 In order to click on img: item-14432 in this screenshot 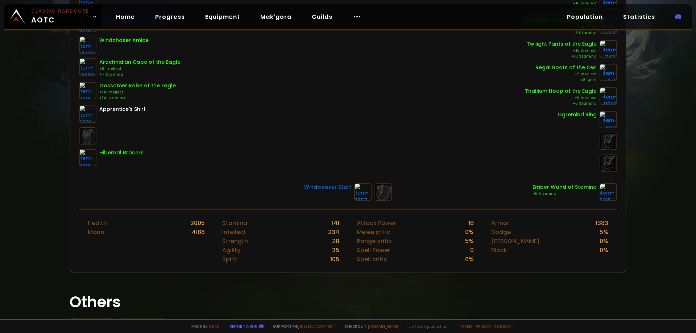, I will do `click(88, 45)`.